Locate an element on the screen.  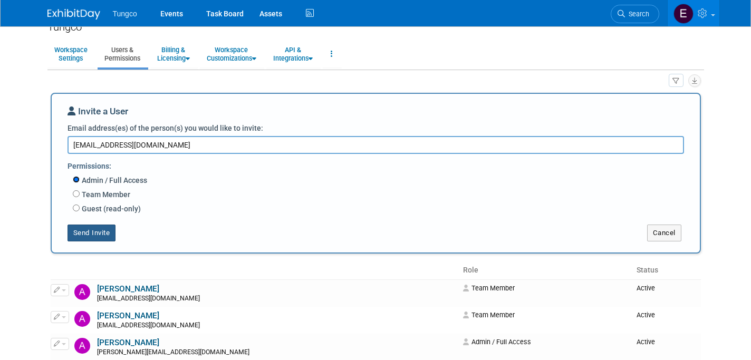
label: Team Member is located at coordinates (105, 195).